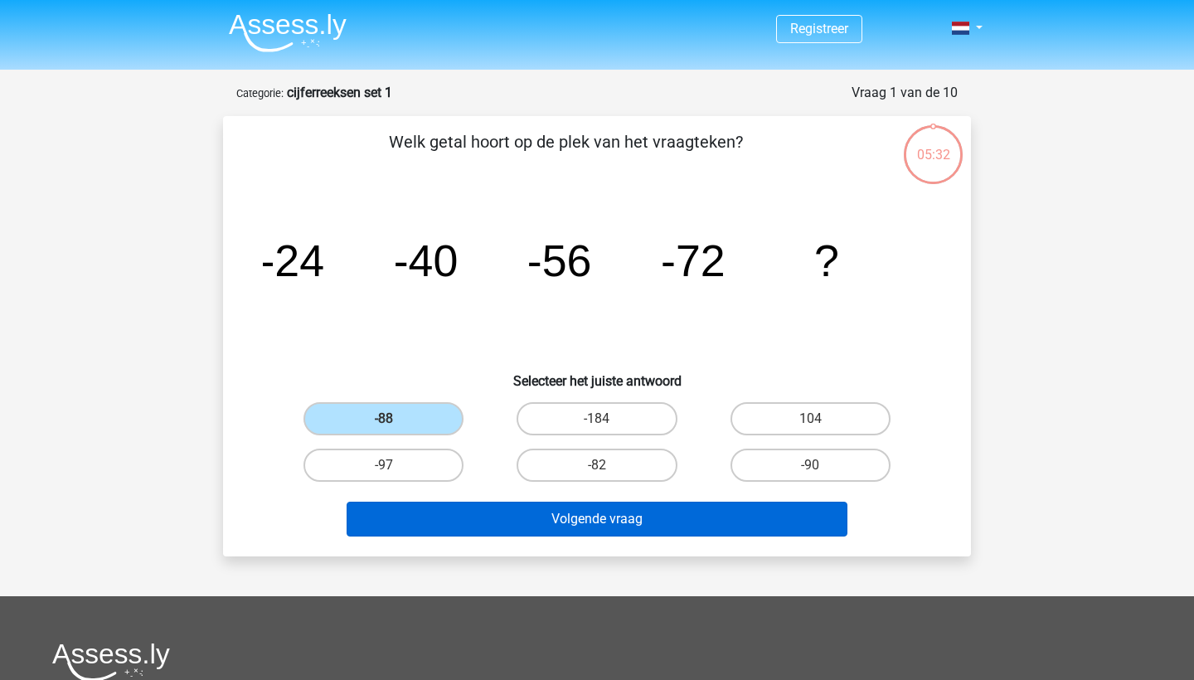  What do you see at coordinates (292, 260) in the screenshot?
I see `tspan: -24` at bounding box center [292, 260].